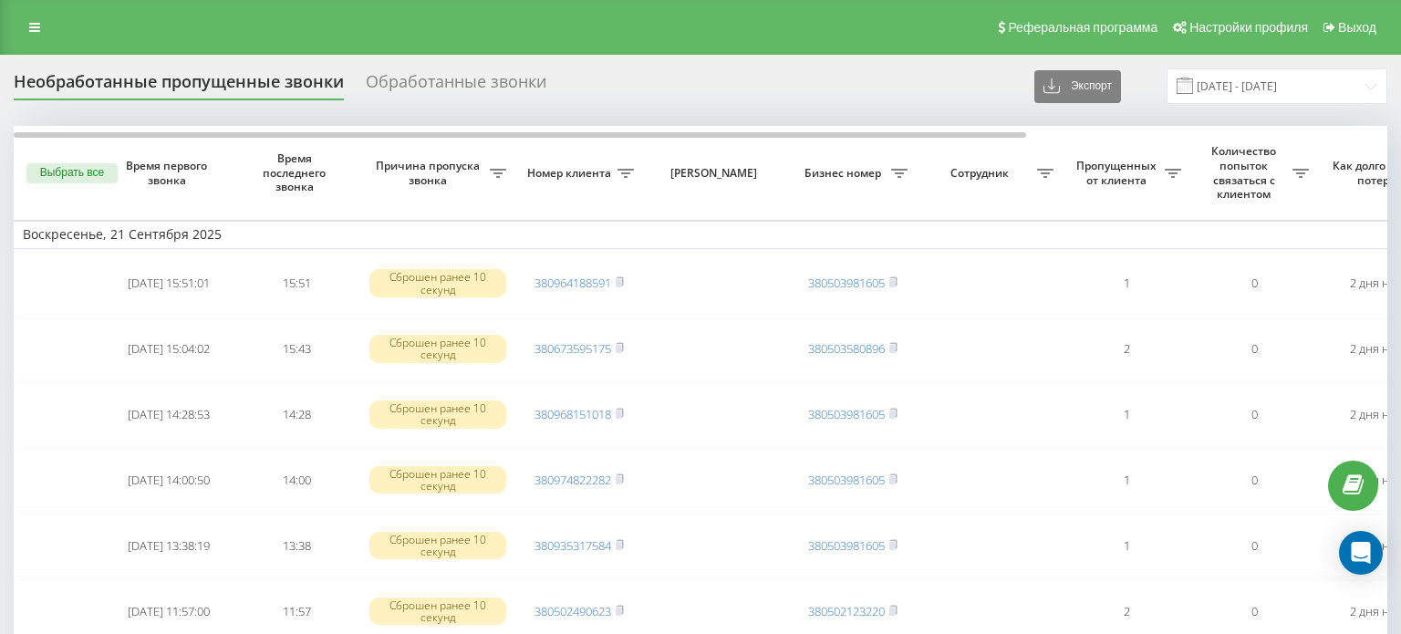 The width and height of the screenshot is (1401, 634). What do you see at coordinates (571, 173) in the screenshot?
I see `span: Номер клиента` at bounding box center [571, 173].